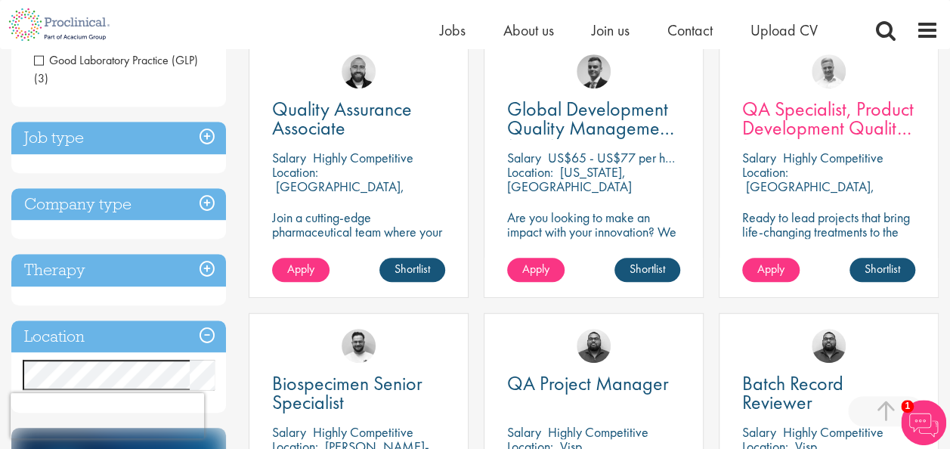  I want to click on span: QA Specialist, Product Development Quality (PDQ), so click(828, 128).